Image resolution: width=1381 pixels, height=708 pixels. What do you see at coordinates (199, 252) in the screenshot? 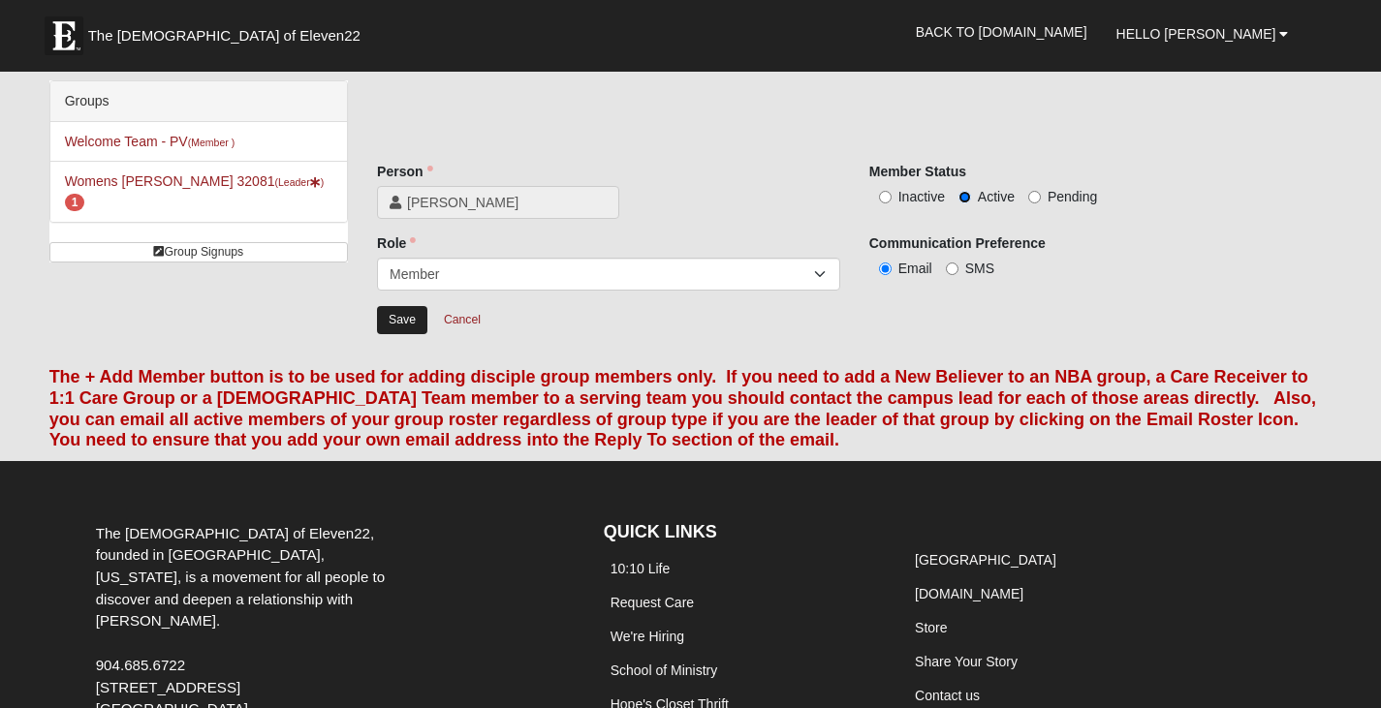
I see `a: Group Signups` at bounding box center [199, 252].